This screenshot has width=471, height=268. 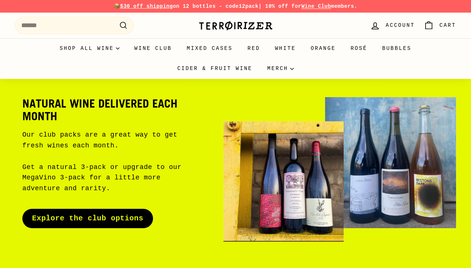 I want to click on span: Cart, so click(x=447, y=25).